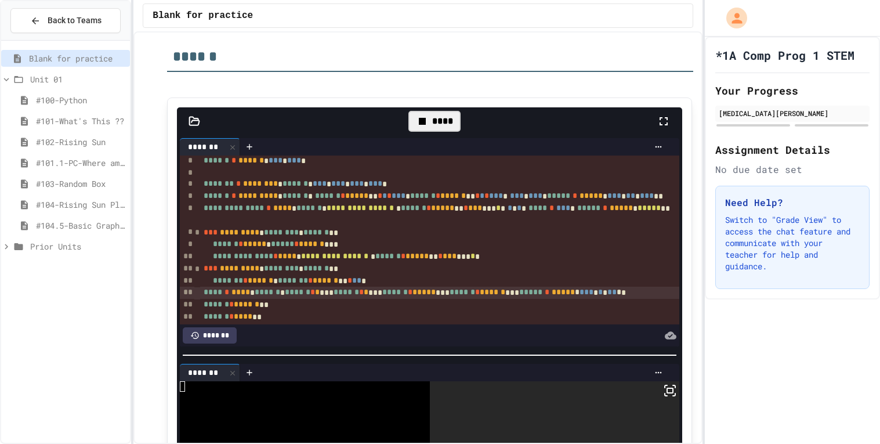 Image resolution: width=880 pixels, height=444 pixels. Describe the element at coordinates (732, 18) in the screenshot. I see `div: My Account` at that location.